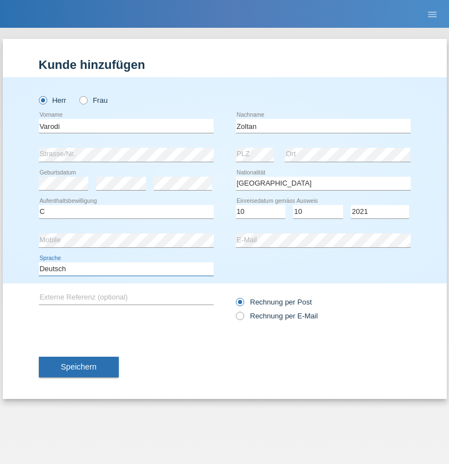 The height and width of the screenshot is (464, 449). What do you see at coordinates (239, 318) in the screenshot?
I see `input: Rechnung per E-Mail` at bounding box center [239, 318].